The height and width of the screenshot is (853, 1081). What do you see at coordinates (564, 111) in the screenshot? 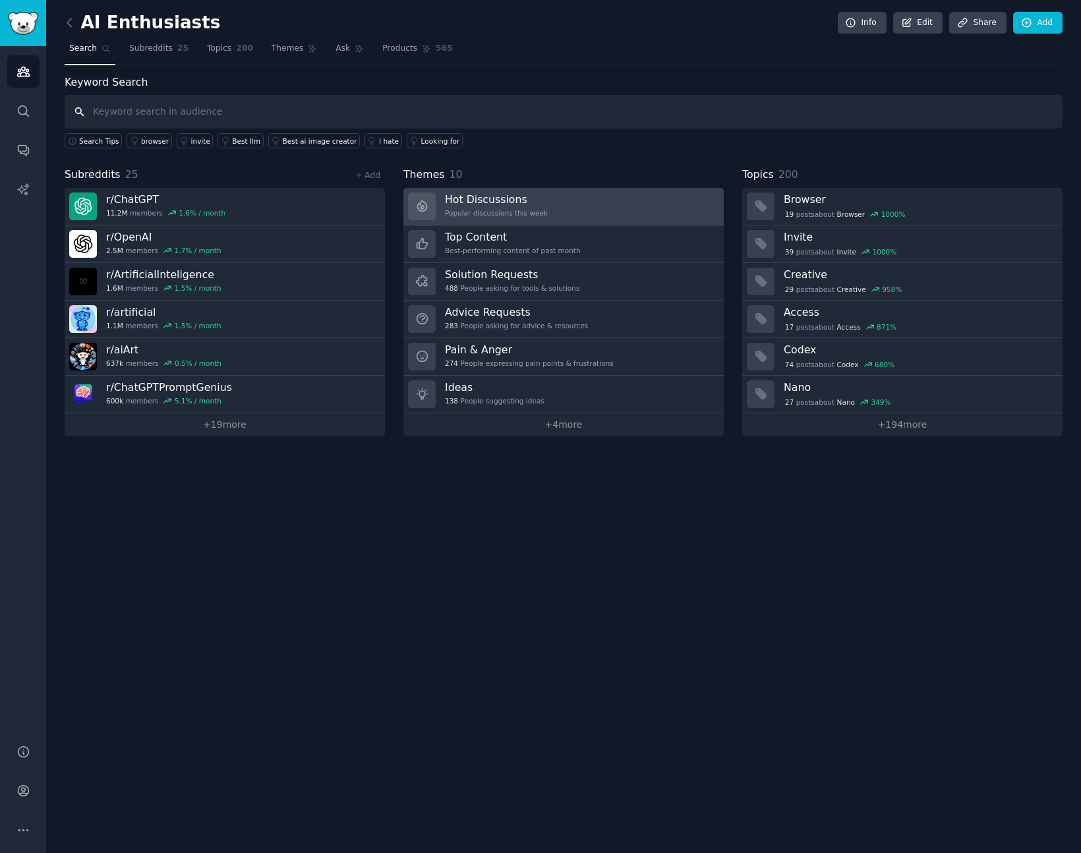
I see `input: Keyword search in audience` at bounding box center [564, 111].